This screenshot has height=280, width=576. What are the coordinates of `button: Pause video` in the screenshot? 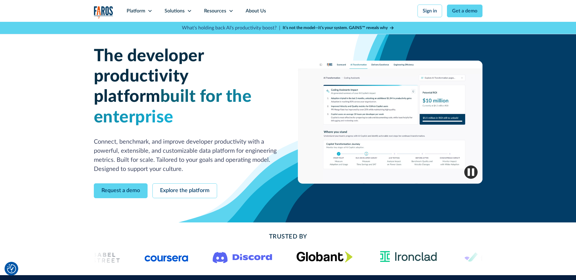 It's located at (471, 172).